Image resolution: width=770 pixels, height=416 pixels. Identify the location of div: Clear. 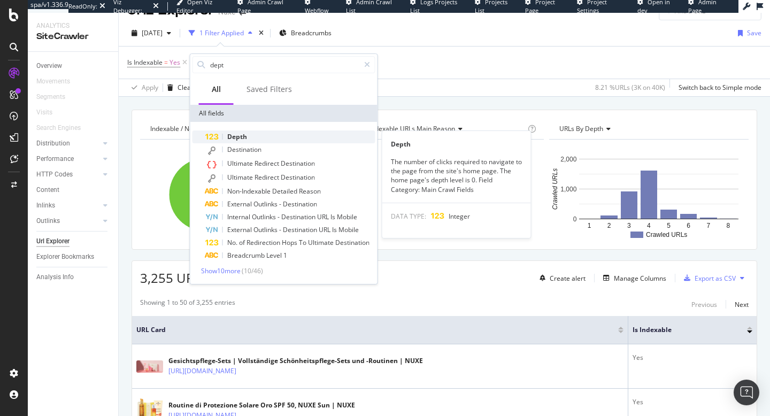
(186, 87).